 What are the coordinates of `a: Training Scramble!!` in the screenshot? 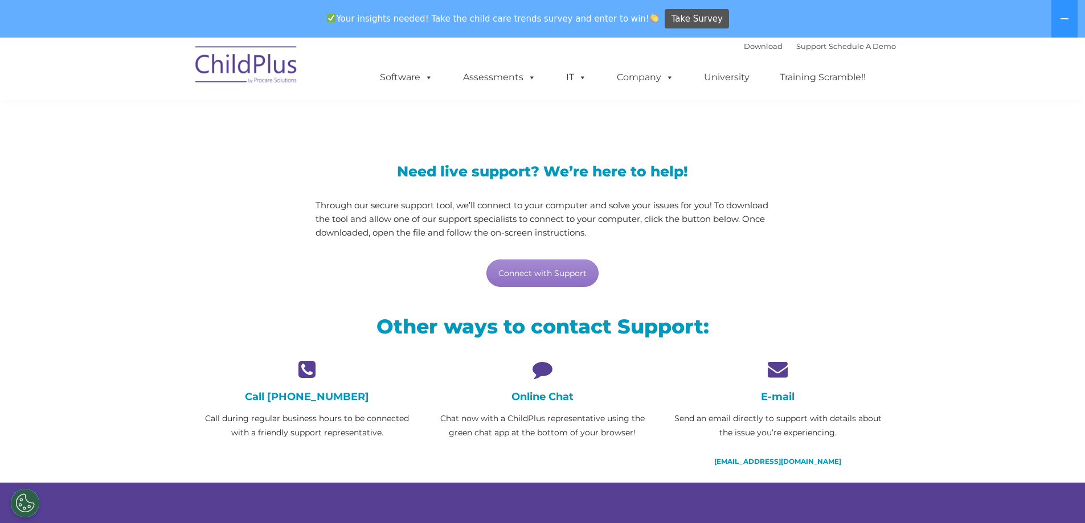 It's located at (822, 77).